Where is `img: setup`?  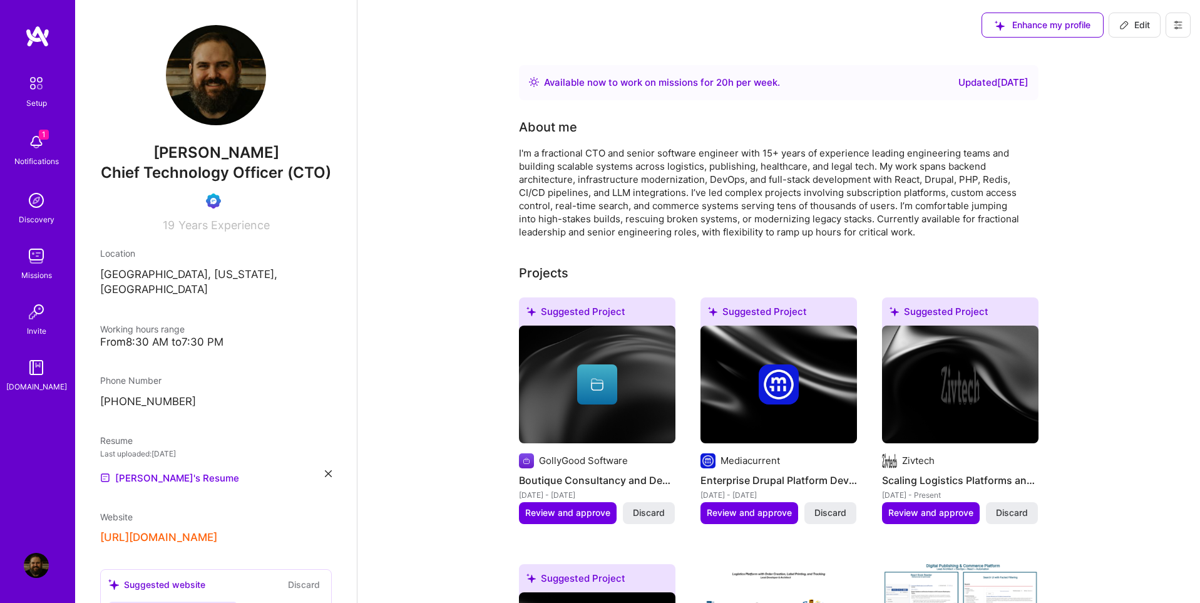 img: setup is located at coordinates (36, 83).